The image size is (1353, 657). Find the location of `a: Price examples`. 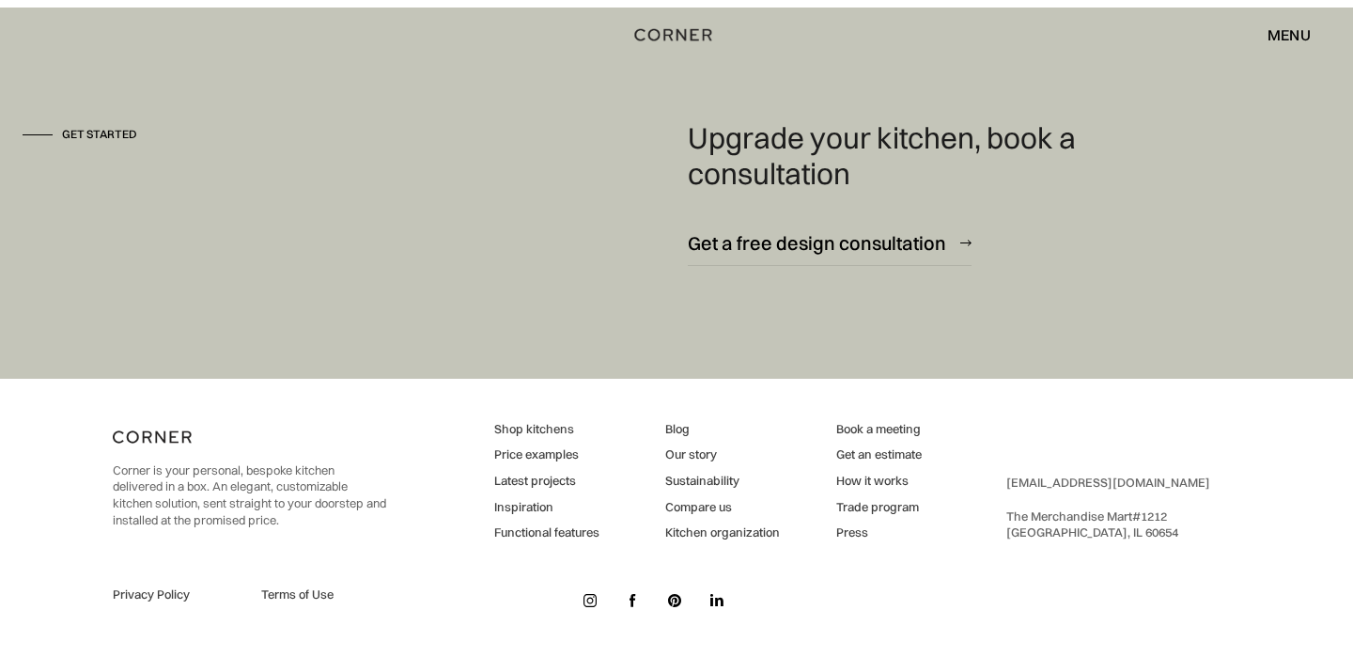

a: Price examples is located at coordinates (547, 455).